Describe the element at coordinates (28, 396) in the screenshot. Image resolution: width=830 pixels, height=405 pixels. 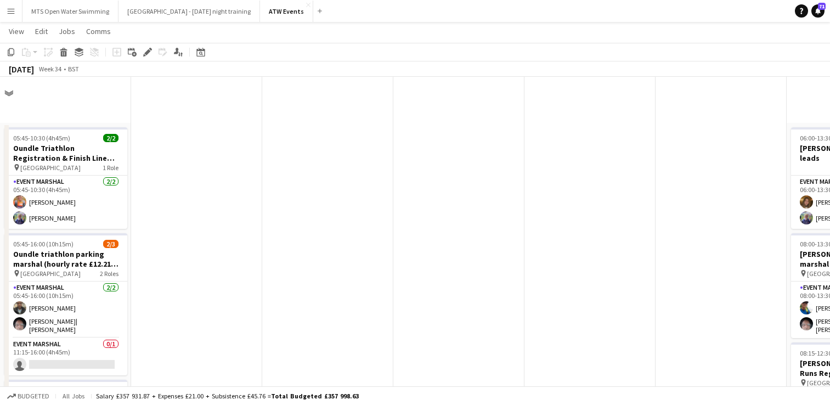
I see `button: Budgeted` at that location.